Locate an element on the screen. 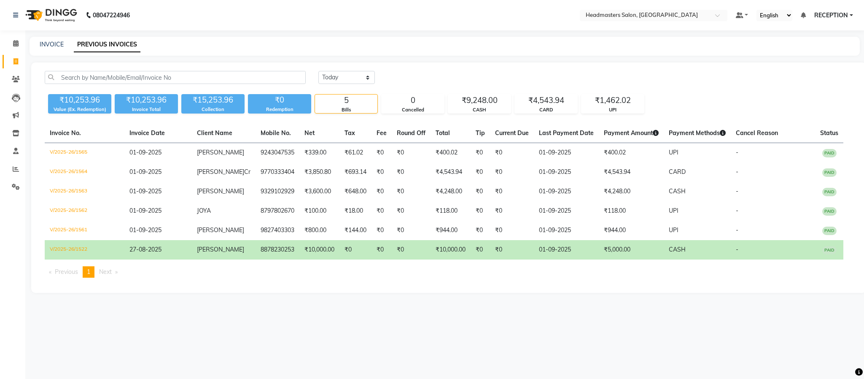 The height and width of the screenshot is (379, 864). span: Status is located at coordinates (829, 133).